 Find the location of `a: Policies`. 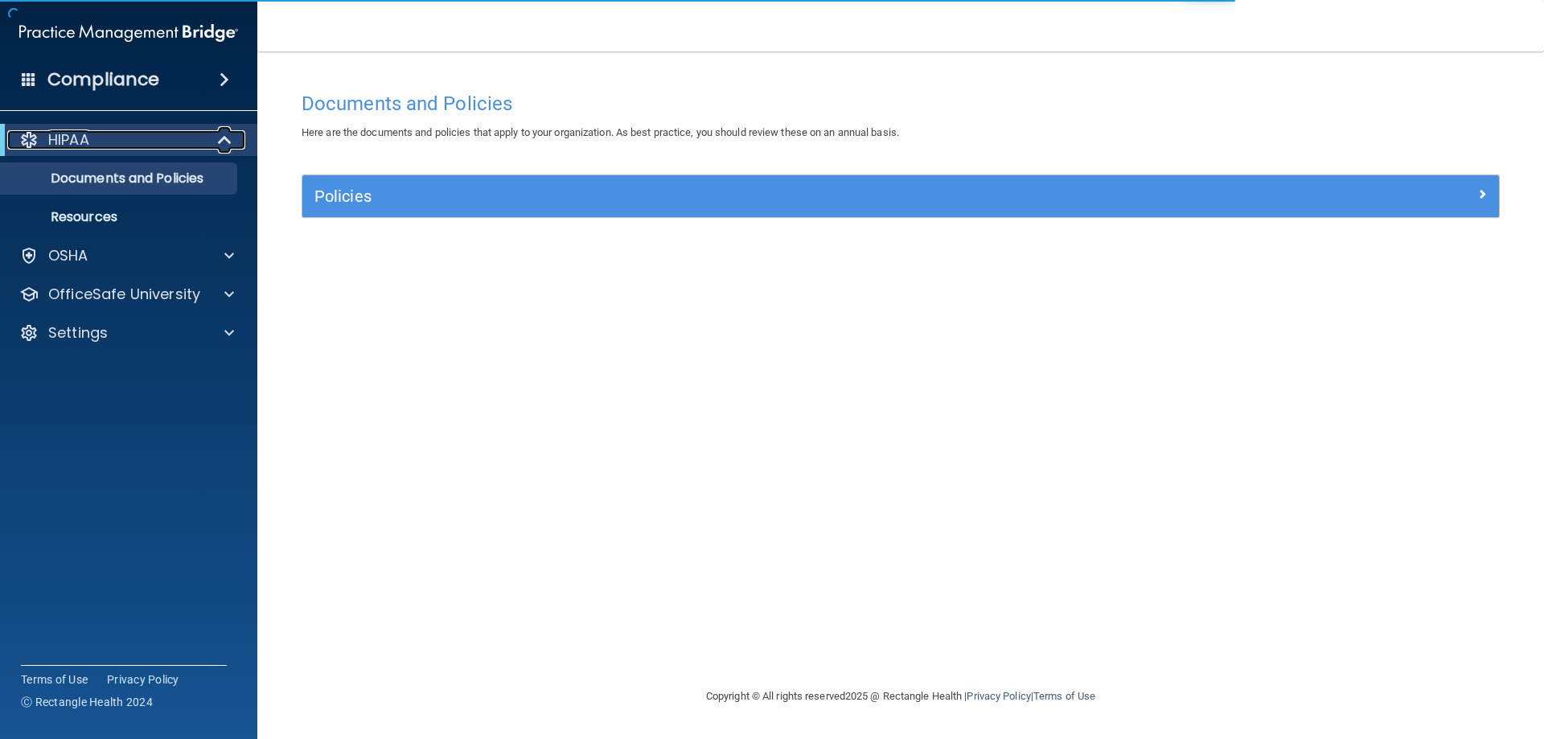

a: Policies is located at coordinates (901, 196).